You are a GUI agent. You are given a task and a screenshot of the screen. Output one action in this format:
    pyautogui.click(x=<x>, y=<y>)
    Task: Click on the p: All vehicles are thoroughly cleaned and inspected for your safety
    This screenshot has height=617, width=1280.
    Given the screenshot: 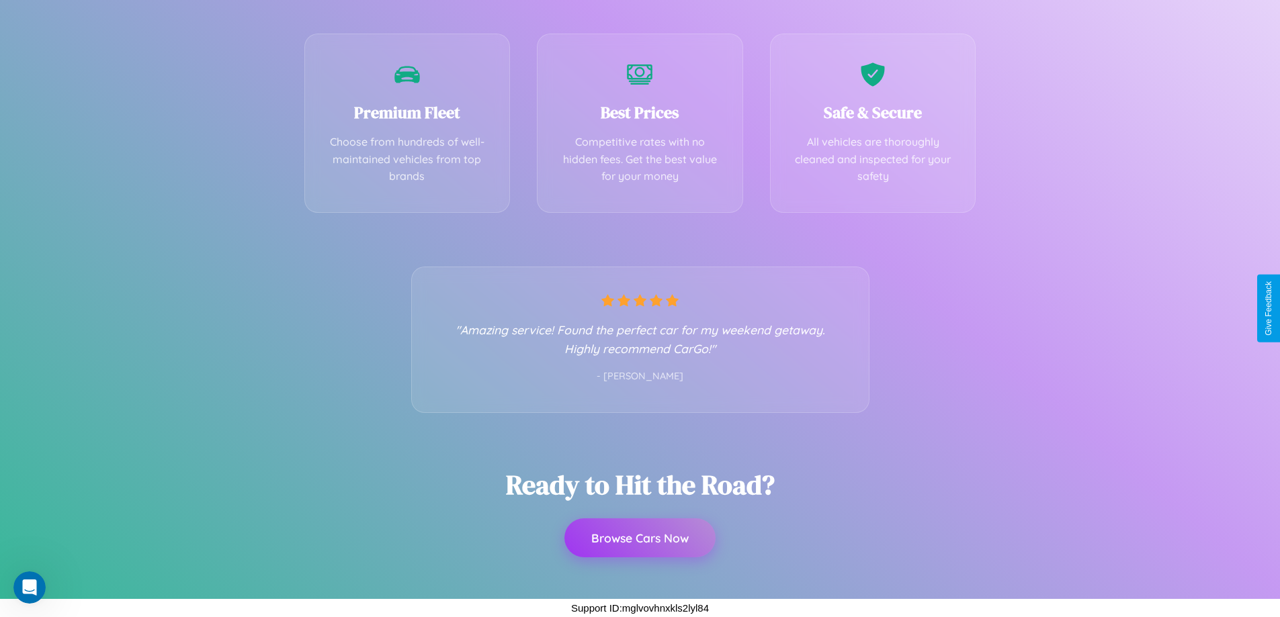 What is the action you would take?
    pyautogui.click(x=873, y=159)
    